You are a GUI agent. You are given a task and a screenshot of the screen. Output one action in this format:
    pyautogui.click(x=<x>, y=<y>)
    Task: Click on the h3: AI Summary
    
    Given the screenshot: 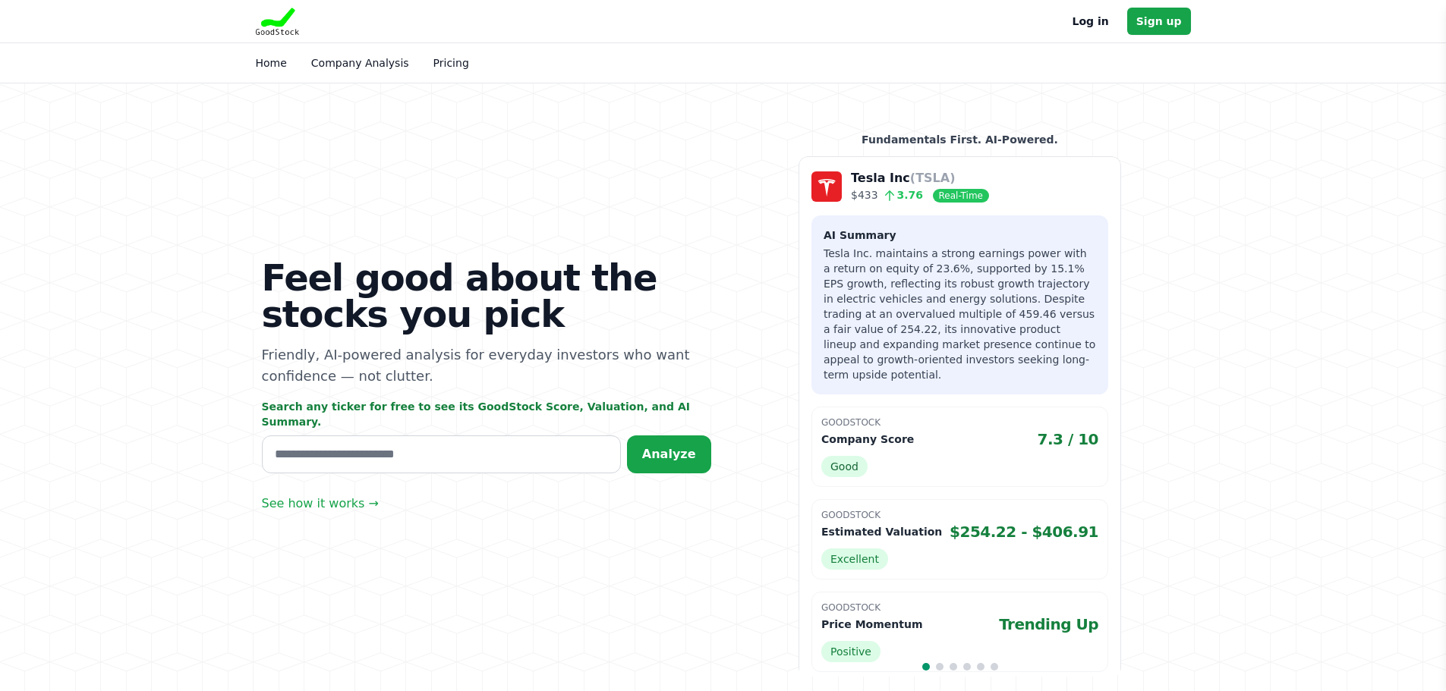 What is the action you would take?
    pyautogui.click(x=959, y=235)
    